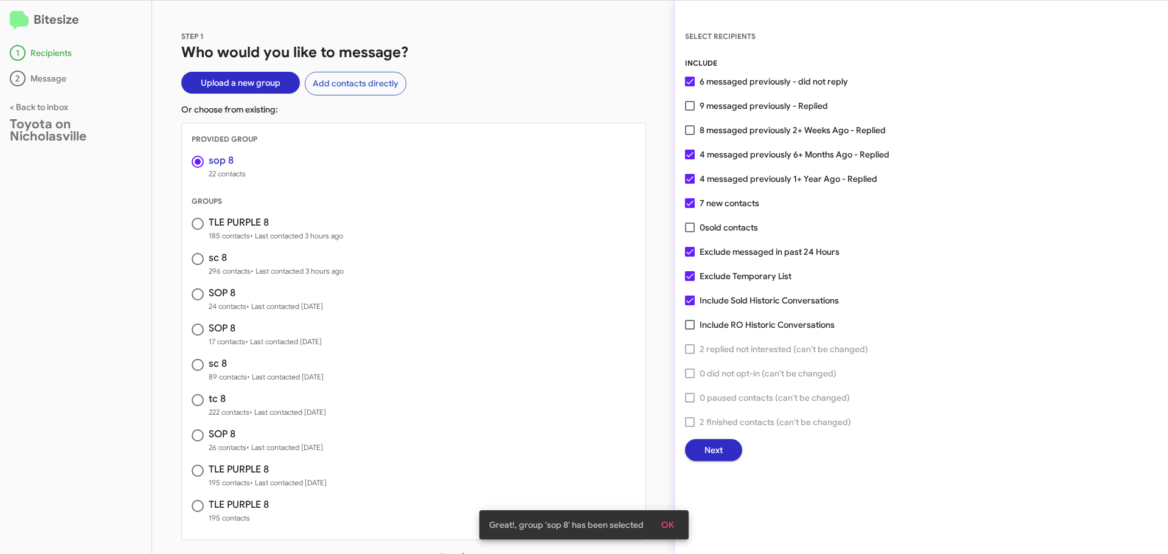  I want to click on p: Or choose from existing:, so click(414, 110).